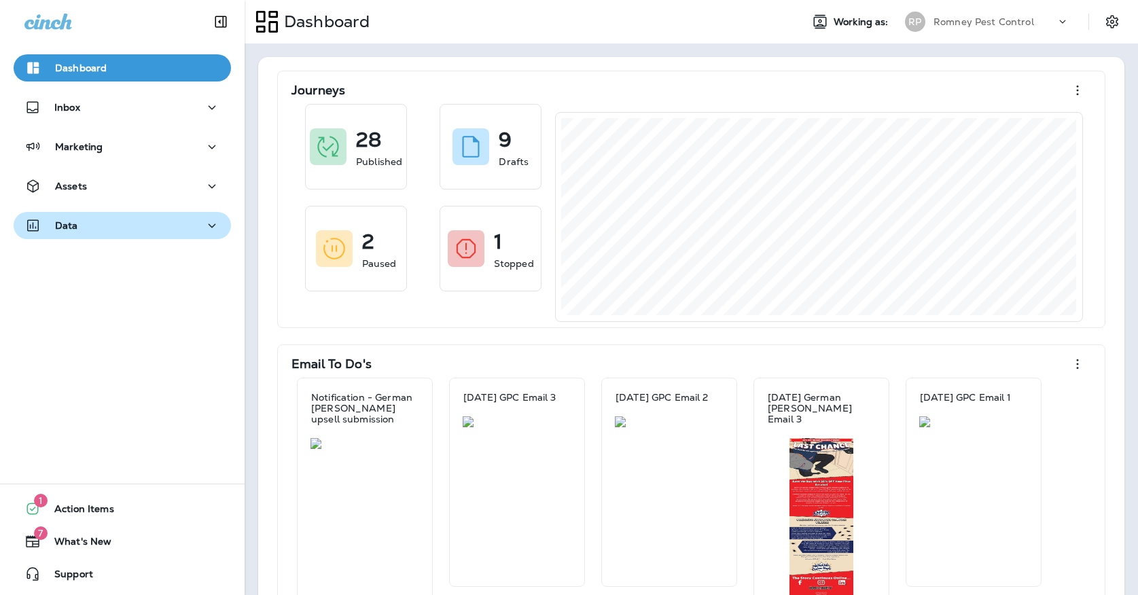 Image resolution: width=1138 pixels, height=595 pixels. Describe the element at coordinates (368, 242) in the screenshot. I see `p: 2` at that location.